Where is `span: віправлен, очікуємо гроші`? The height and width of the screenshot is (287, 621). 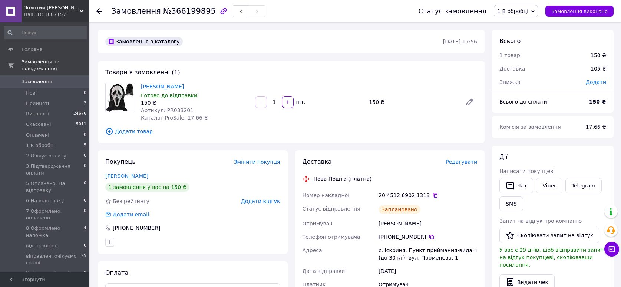 span: віправлен, очікуємо гроші is located at coordinates (53, 259).